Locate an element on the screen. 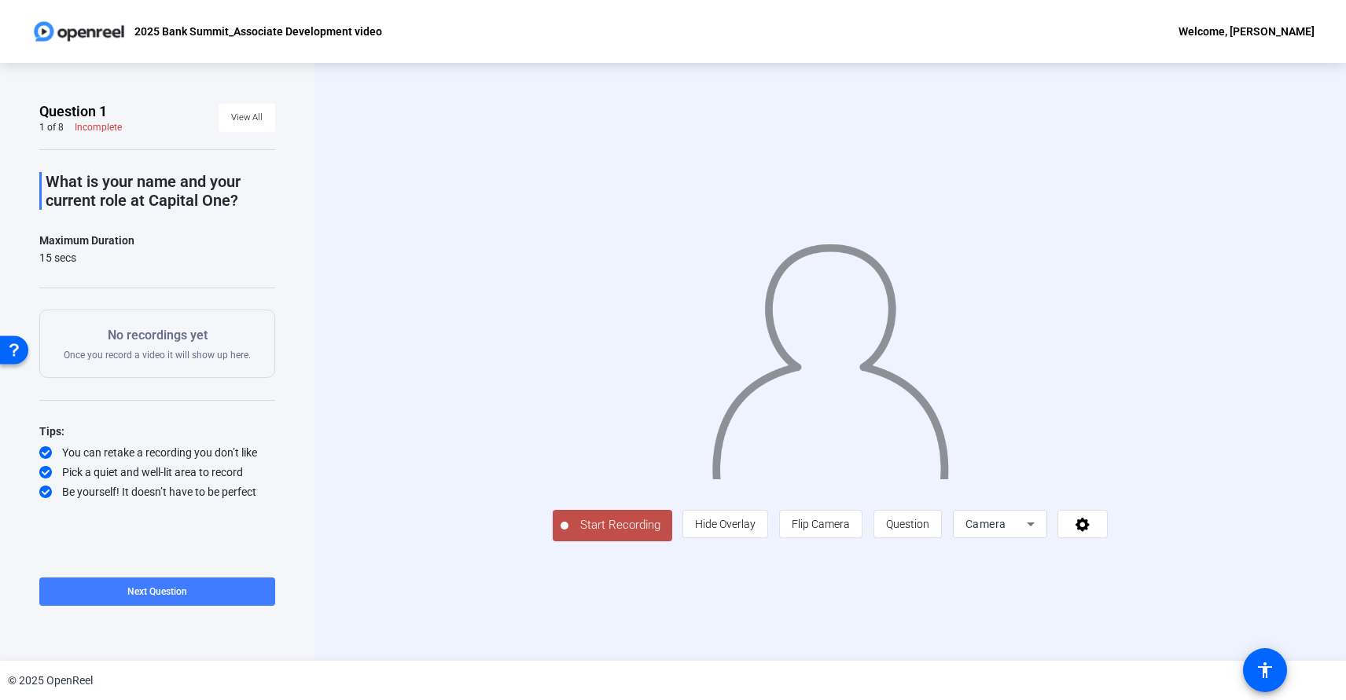 Image resolution: width=1346 pixels, height=700 pixels. span: View All is located at coordinates (247, 118).